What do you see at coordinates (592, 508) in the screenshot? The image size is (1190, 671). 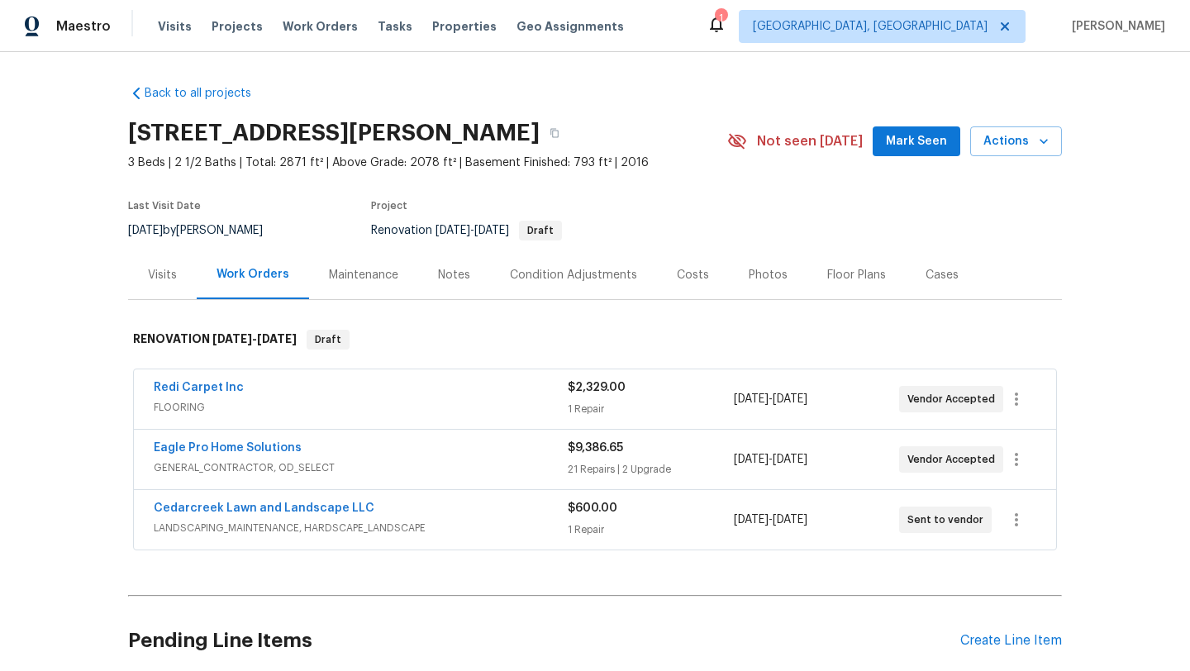 I see `span: $600.00` at bounding box center [592, 508].